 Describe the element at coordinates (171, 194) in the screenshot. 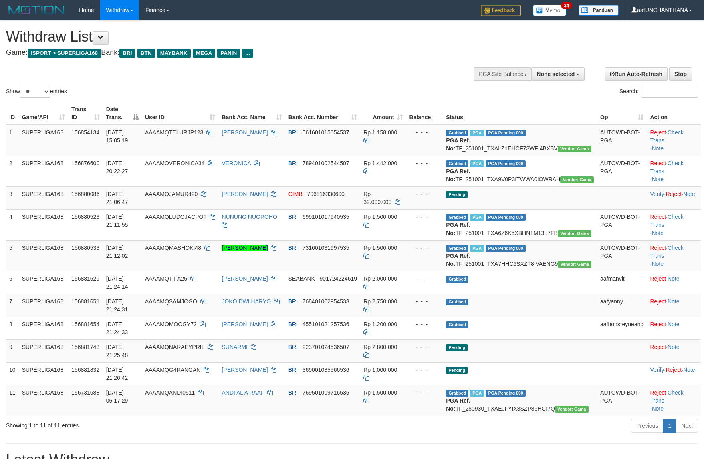

I see `span: AAAAMQJAMUR420` at that location.